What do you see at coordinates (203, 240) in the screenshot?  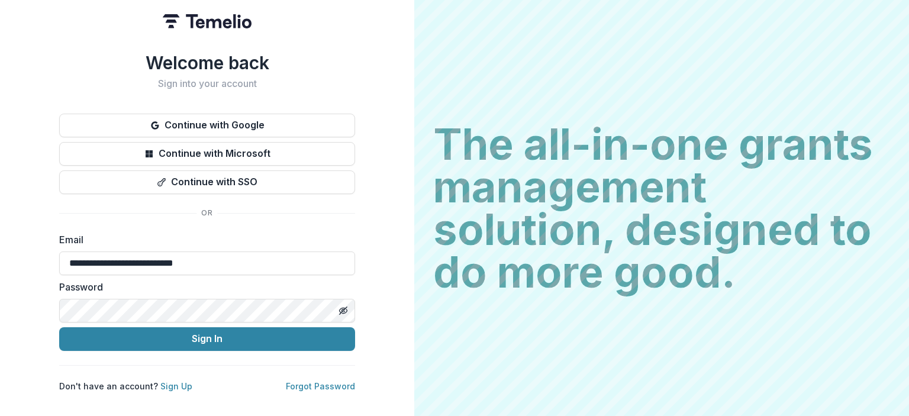 I see `label: Email` at bounding box center [203, 240].